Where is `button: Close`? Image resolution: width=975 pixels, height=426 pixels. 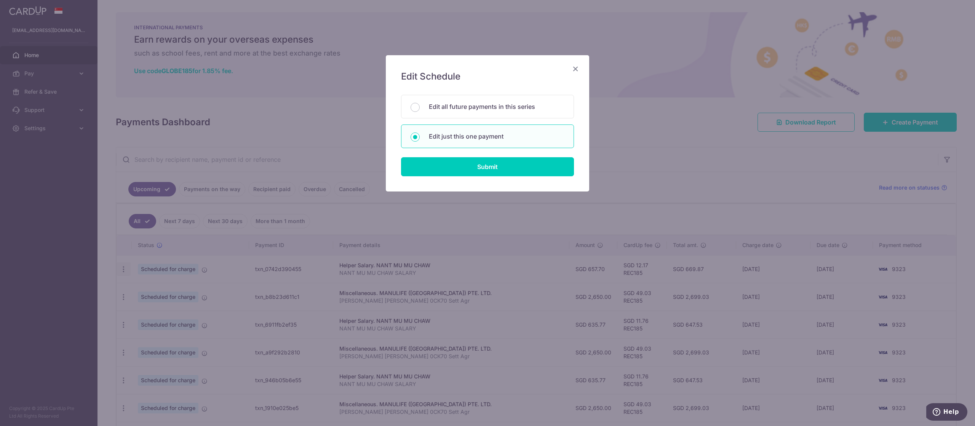 button: Close is located at coordinates (575, 69).